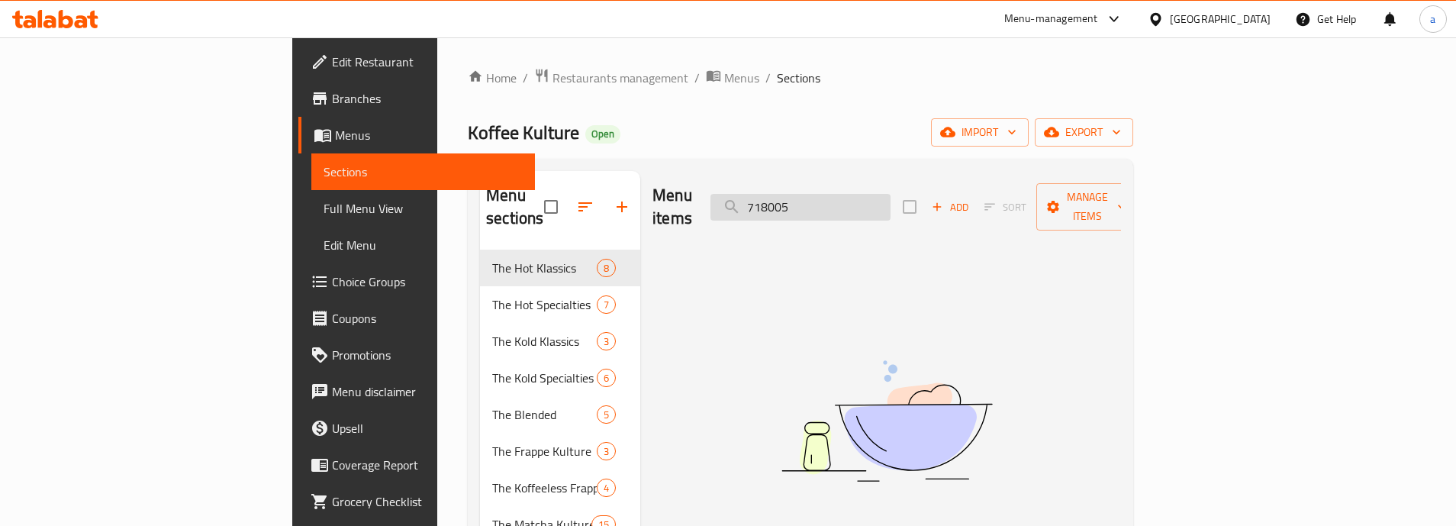  What do you see at coordinates (427, 392) in the screenshot?
I see `span: Menu disclaimer` at bounding box center [427, 392].